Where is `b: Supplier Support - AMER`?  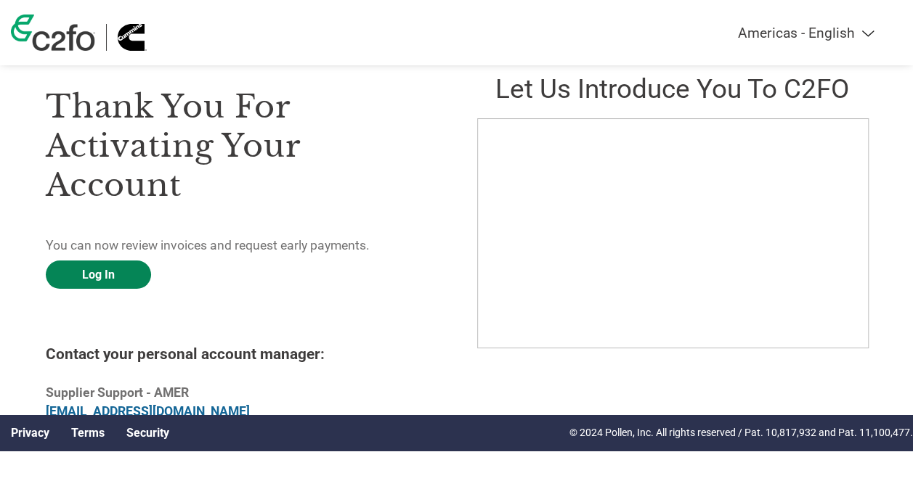
b: Supplier Support - AMER is located at coordinates (117, 393).